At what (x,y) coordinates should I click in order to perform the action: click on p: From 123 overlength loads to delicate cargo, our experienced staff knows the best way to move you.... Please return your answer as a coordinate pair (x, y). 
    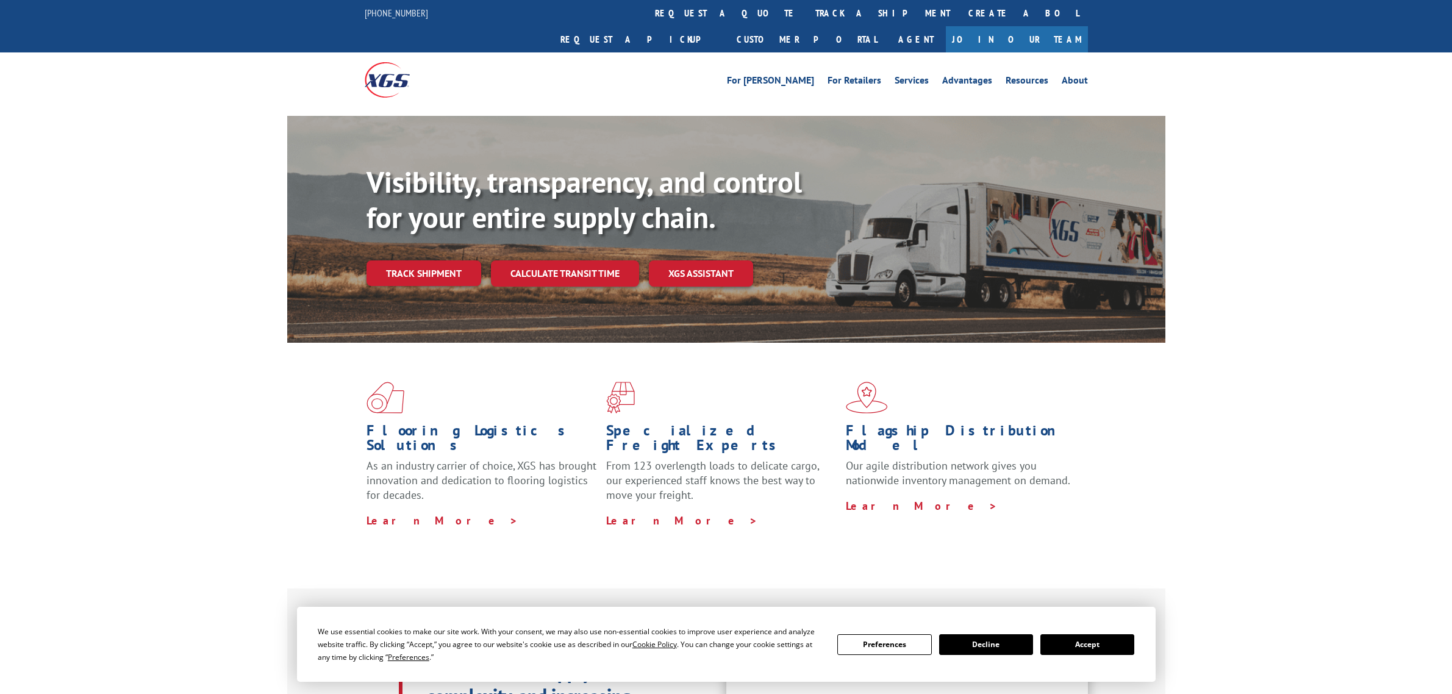
    Looking at the image, I should click on (722, 486).